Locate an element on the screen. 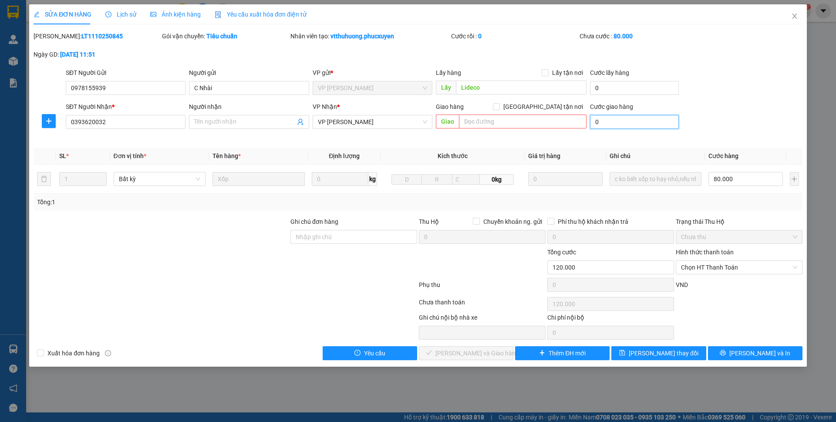  span: picture is located at coordinates (153, 14).